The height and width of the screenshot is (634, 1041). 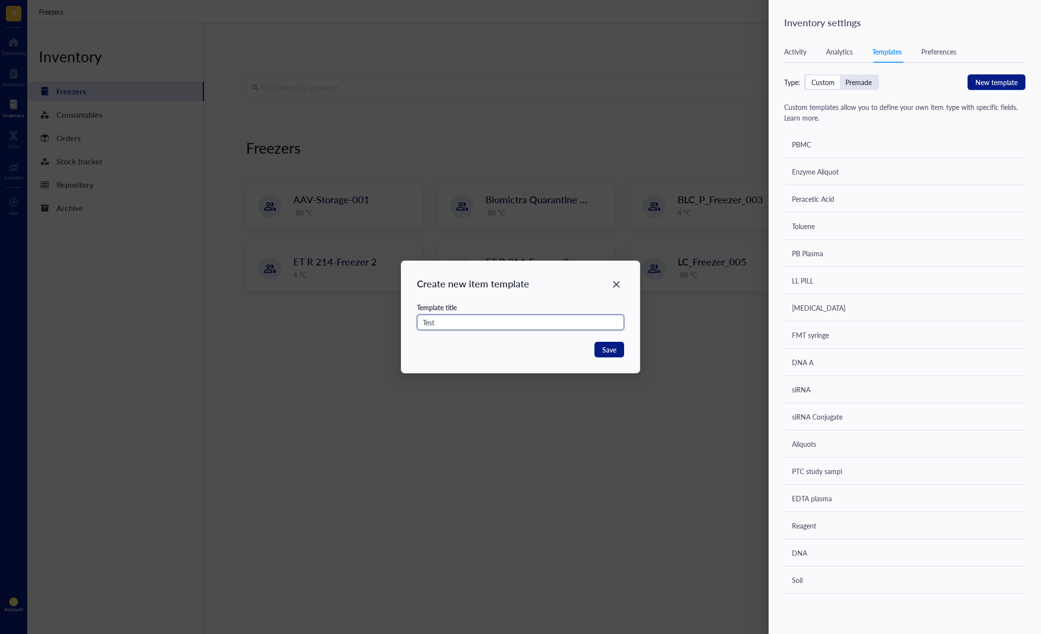 I want to click on div: Template title, so click(x=520, y=307).